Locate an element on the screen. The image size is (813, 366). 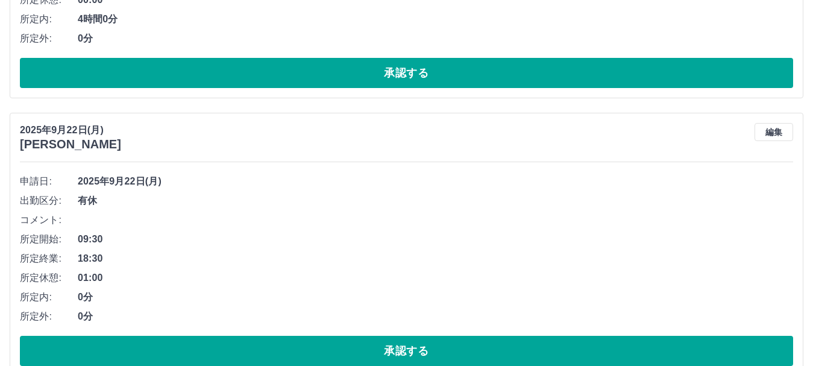
span: 2025年9月22日(月) is located at coordinates (435, 181).